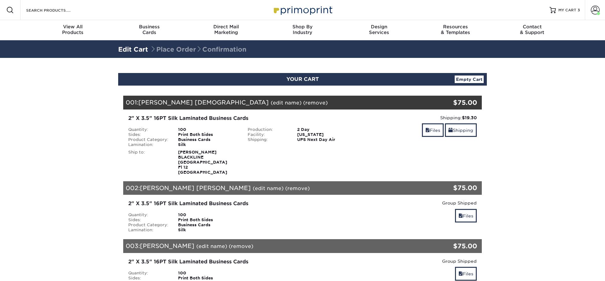 This screenshot has height=281, width=605. What do you see at coordinates (302, 79) in the screenshot?
I see `span: YOUR CART` at bounding box center [302, 79].